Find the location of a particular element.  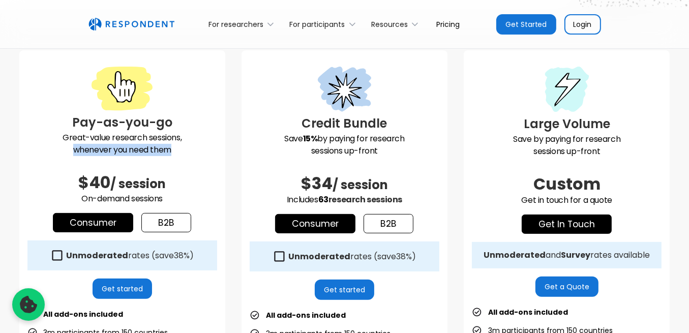

span: 63 is located at coordinates (323, 199).